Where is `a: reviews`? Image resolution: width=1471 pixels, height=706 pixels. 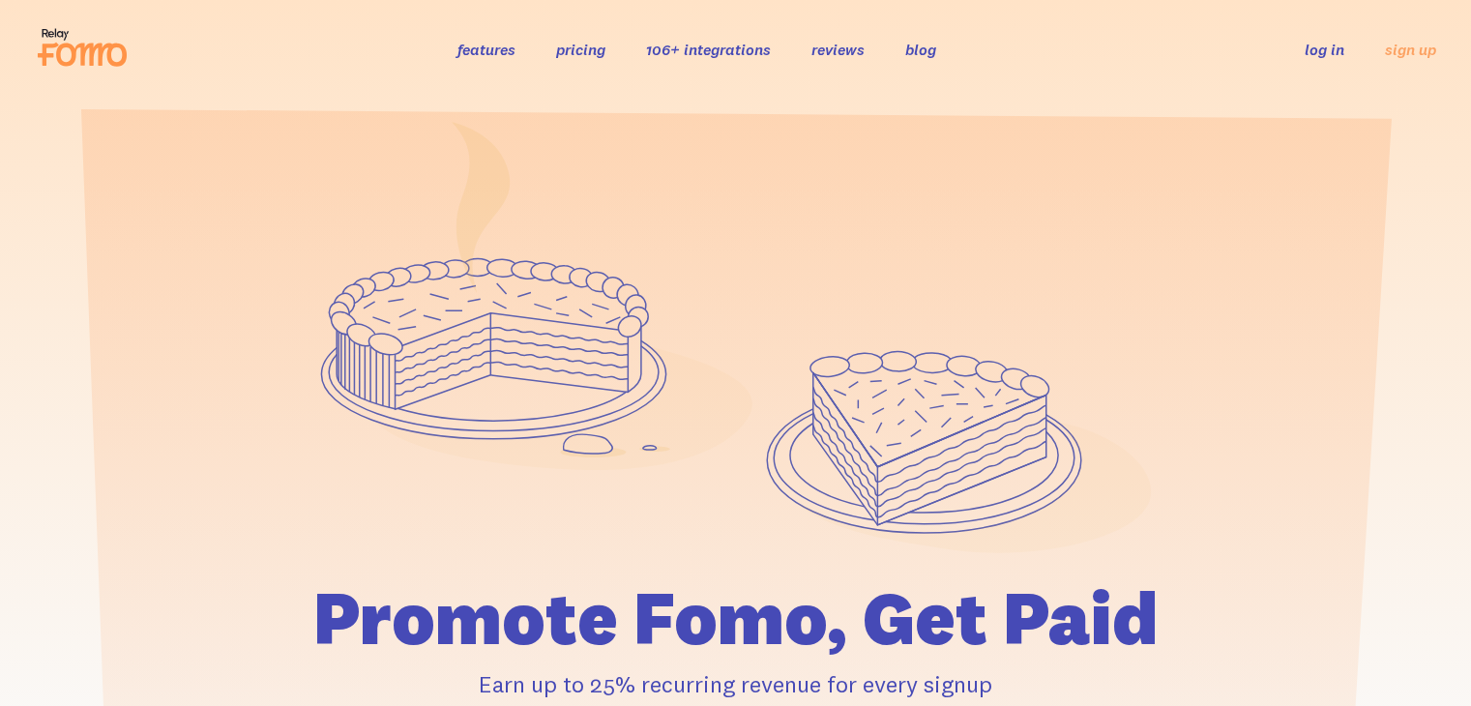 a: reviews is located at coordinates (837, 49).